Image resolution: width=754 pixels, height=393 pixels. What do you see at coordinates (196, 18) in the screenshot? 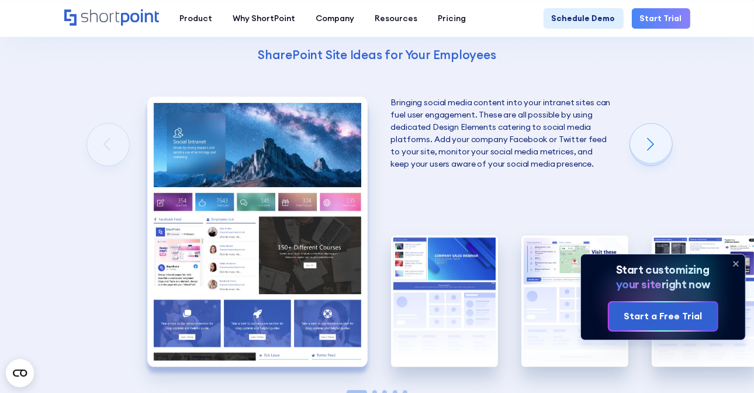
I see `div: Product` at bounding box center [196, 18].